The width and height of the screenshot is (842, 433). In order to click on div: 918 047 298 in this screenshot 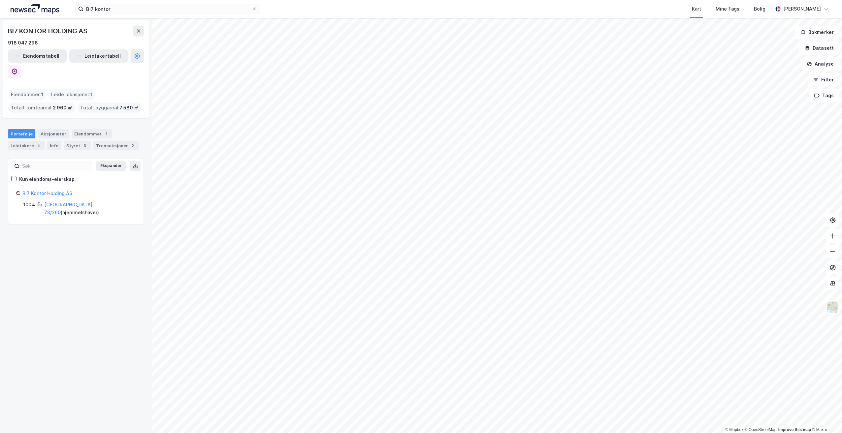, I will do `click(23, 43)`.